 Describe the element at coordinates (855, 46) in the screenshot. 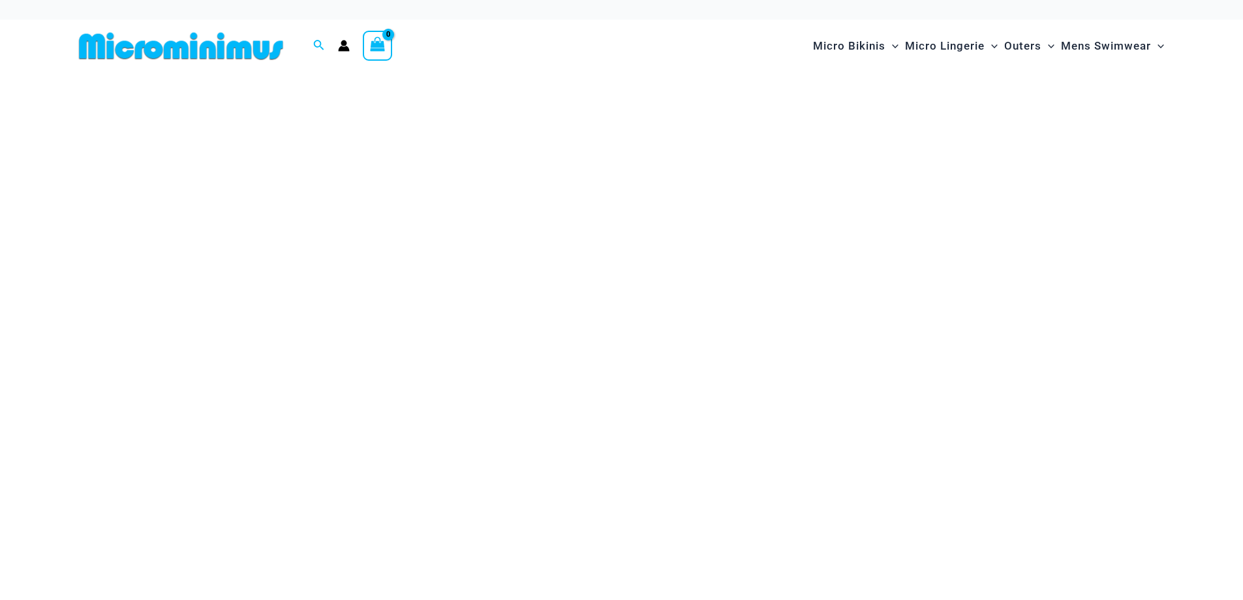

I see `a: Micro BikinisMenu ToggleMenu Toggle` at that location.